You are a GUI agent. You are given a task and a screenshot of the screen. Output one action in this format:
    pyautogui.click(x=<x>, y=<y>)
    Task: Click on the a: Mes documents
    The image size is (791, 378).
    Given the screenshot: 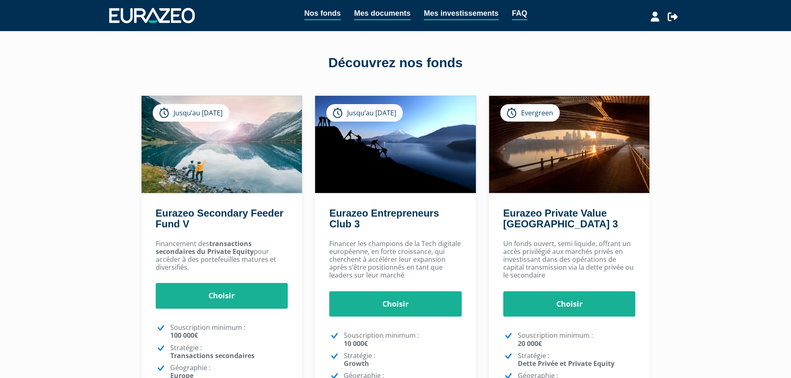 What is the action you would take?
    pyautogui.click(x=382, y=14)
    